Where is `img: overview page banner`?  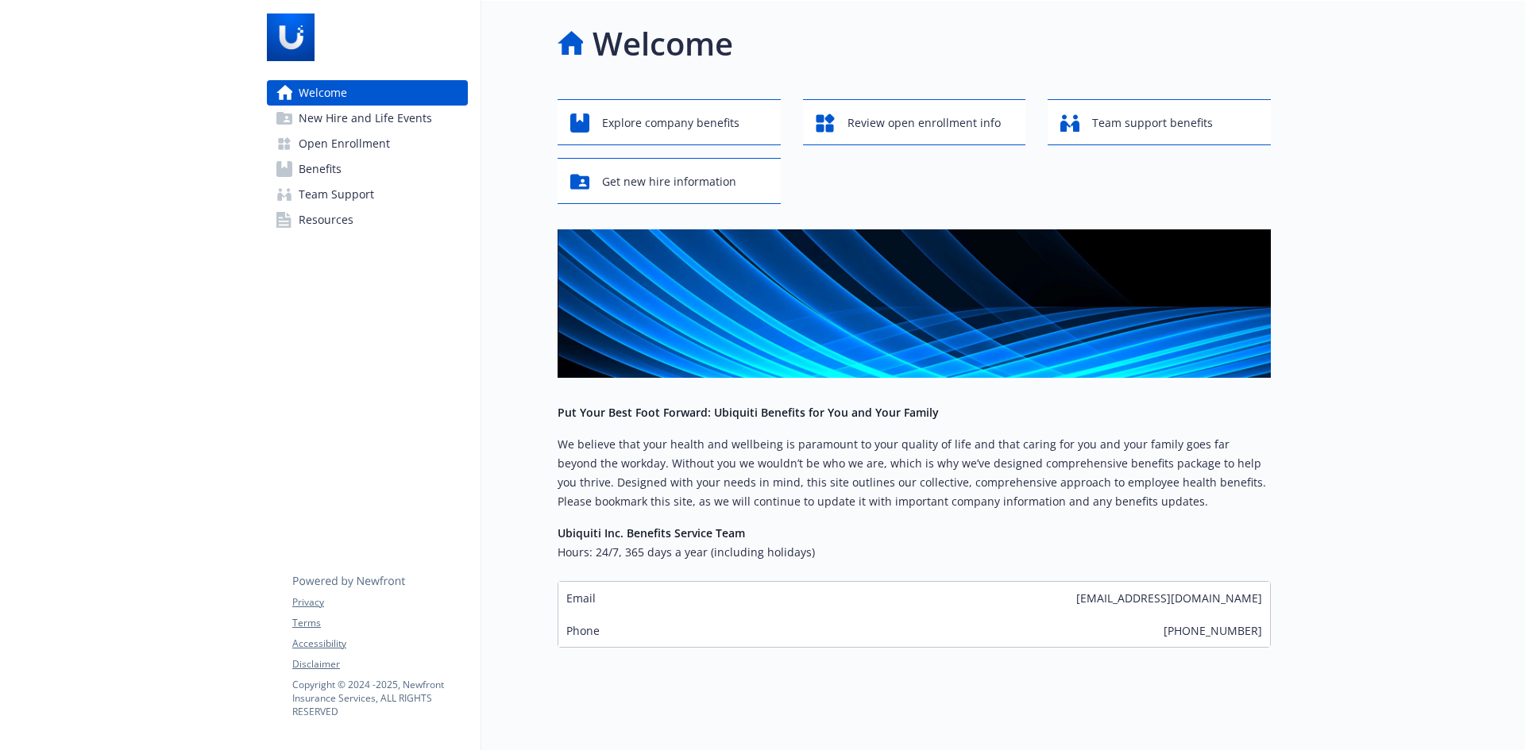
img: overview page banner is located at coordinates (914, 303).